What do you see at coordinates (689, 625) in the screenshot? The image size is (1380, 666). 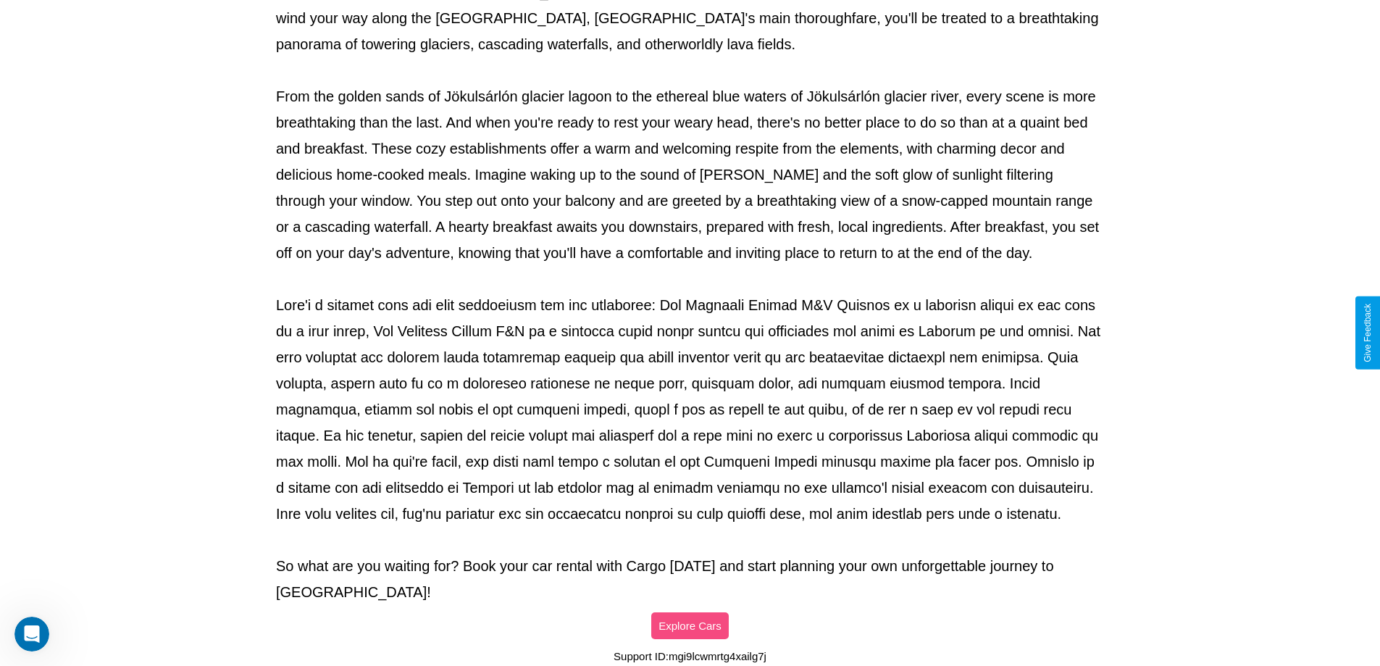 I see `button: Explore Cars` at bounding box center [689, 625].